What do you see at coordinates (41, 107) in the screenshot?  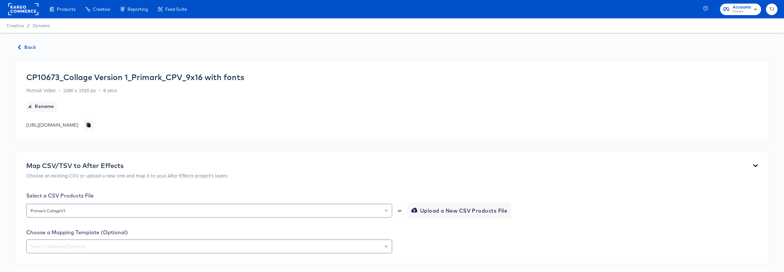 I see `button: Rename` at bounding box center [41, 107].